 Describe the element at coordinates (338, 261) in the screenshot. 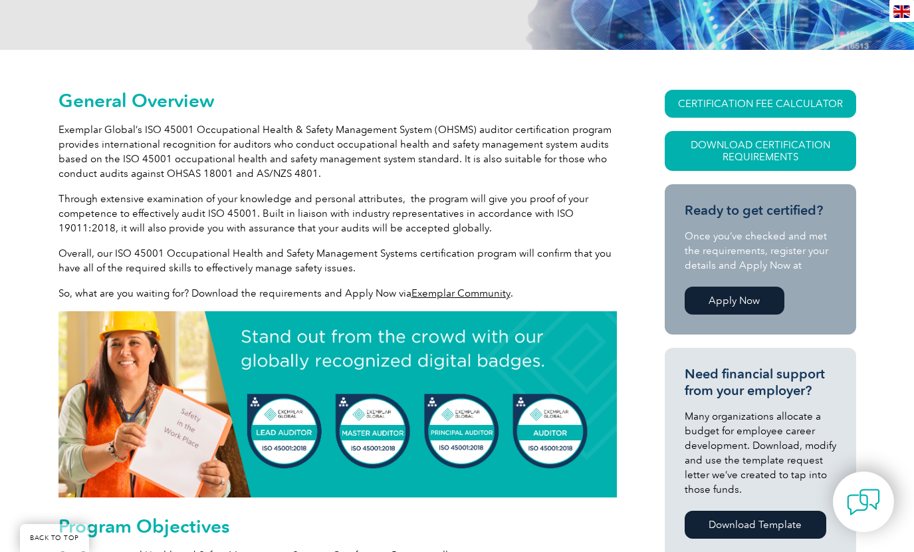

I see `p: Overall, our ISO 45001 Occupational Health and Safety Management Systems certification program wi...` at that location.